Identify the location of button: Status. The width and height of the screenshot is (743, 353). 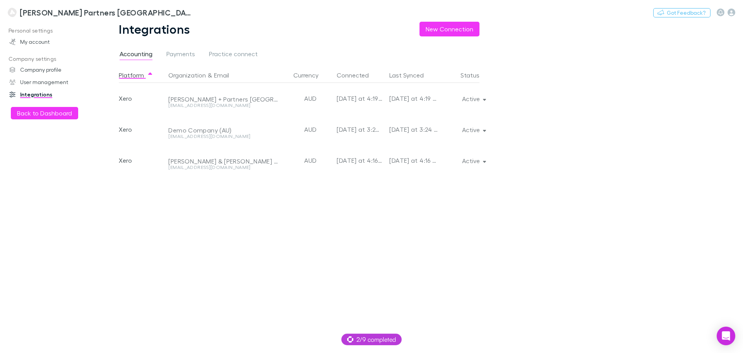
(475, 75).